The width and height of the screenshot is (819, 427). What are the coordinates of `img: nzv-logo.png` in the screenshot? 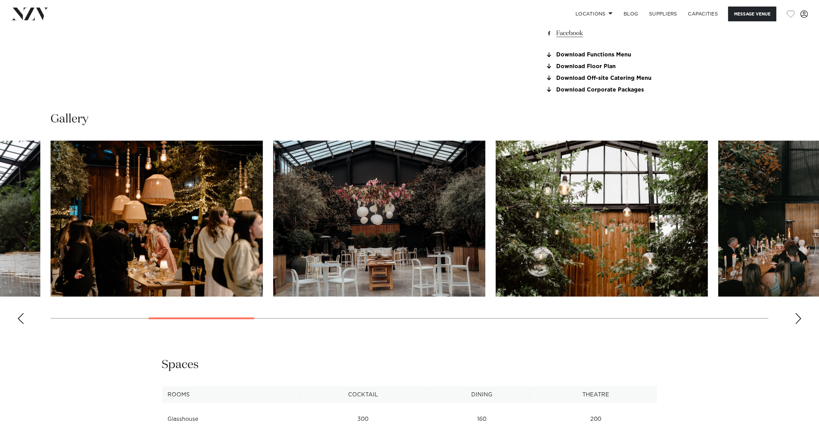 It's located at (30, 14).